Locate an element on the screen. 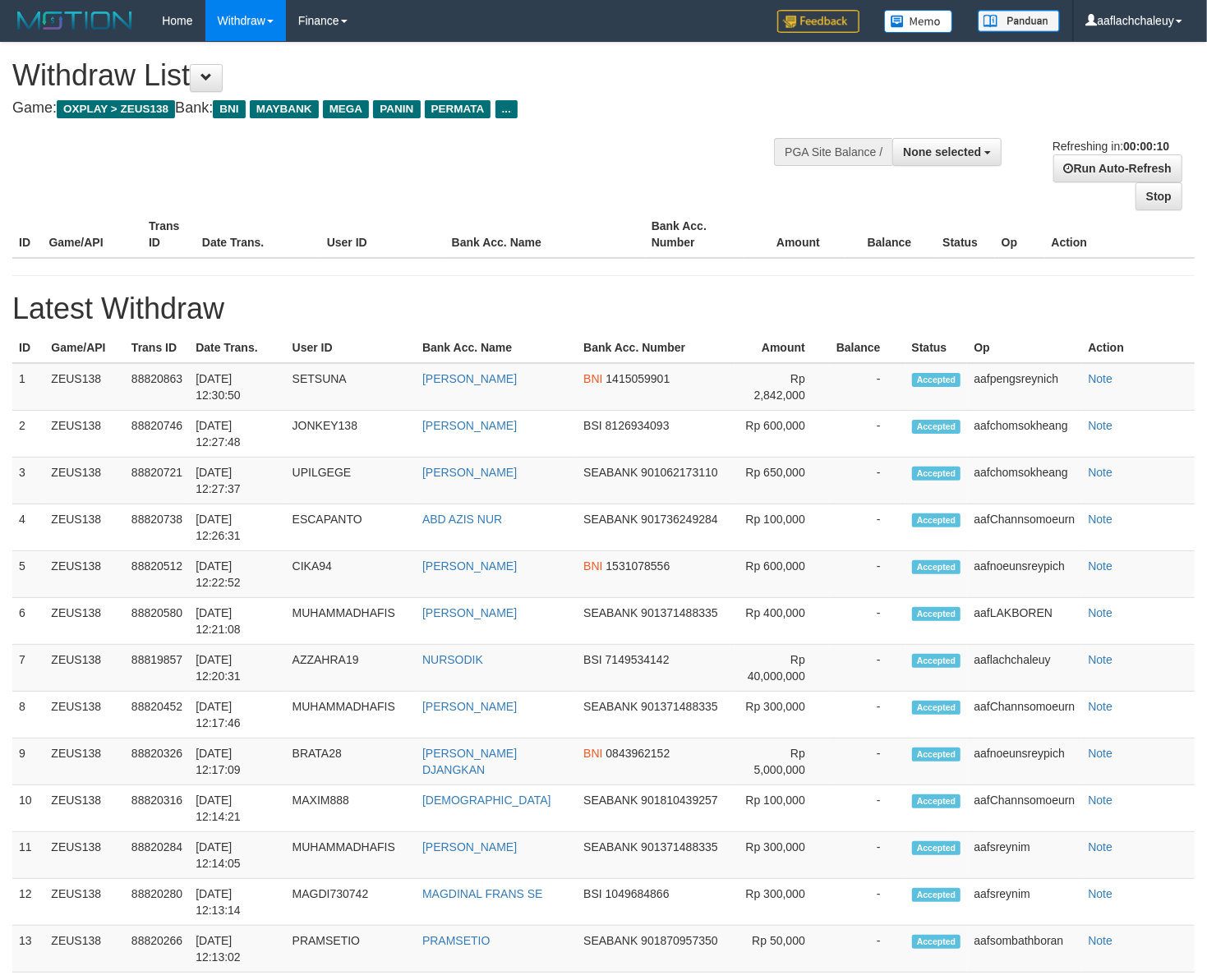 The width and height of the screenshot is (1207, 980). img: MOTION_logo.png is located at coordinates (75, 21).